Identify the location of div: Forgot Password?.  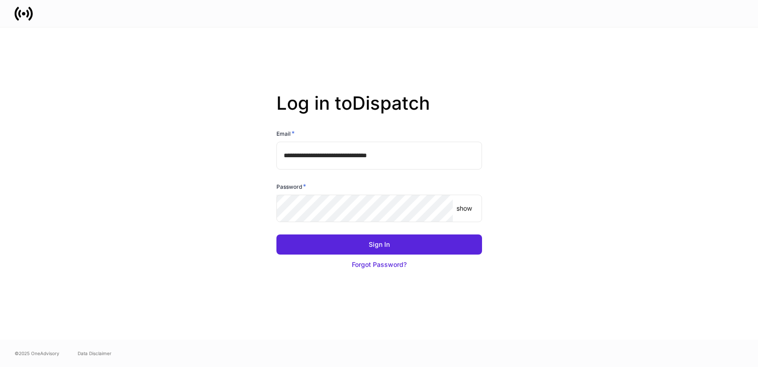
(379, 264).